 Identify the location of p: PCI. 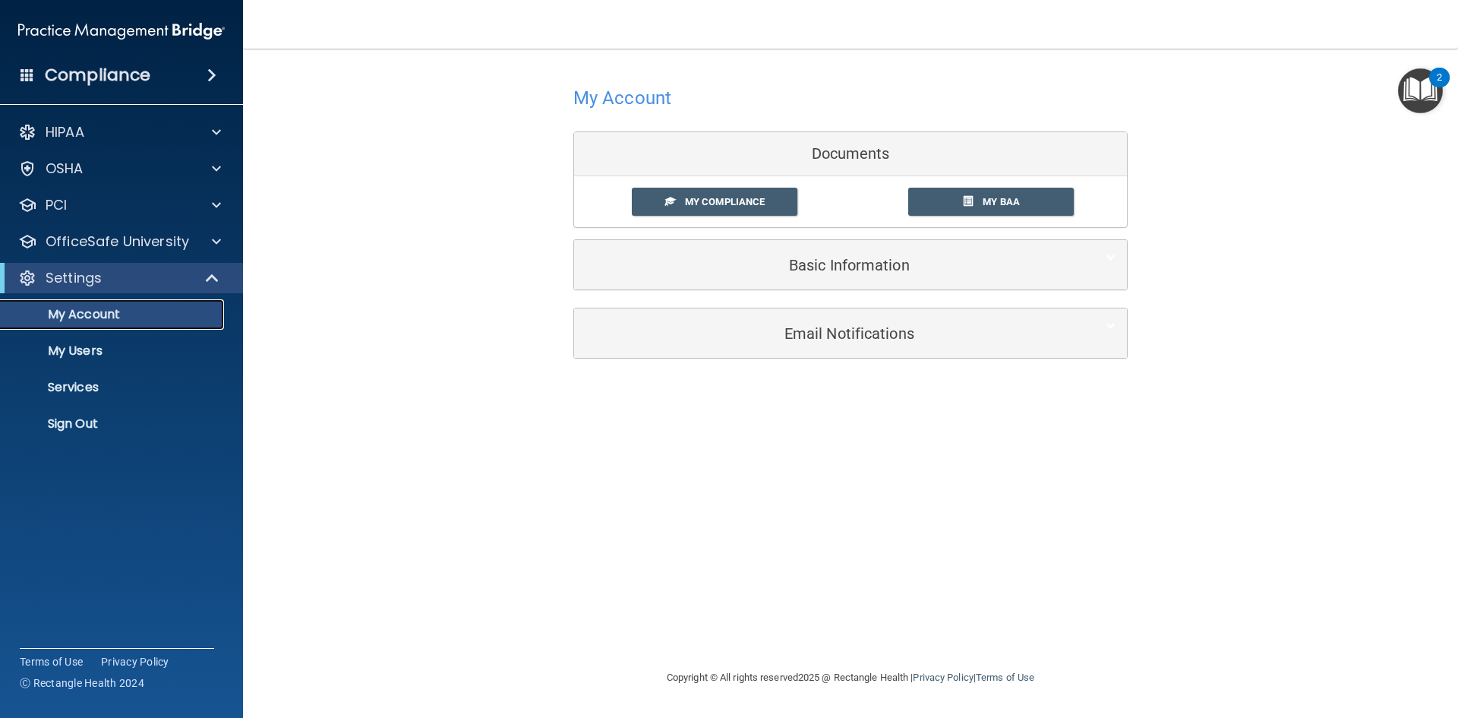
(56, 205).